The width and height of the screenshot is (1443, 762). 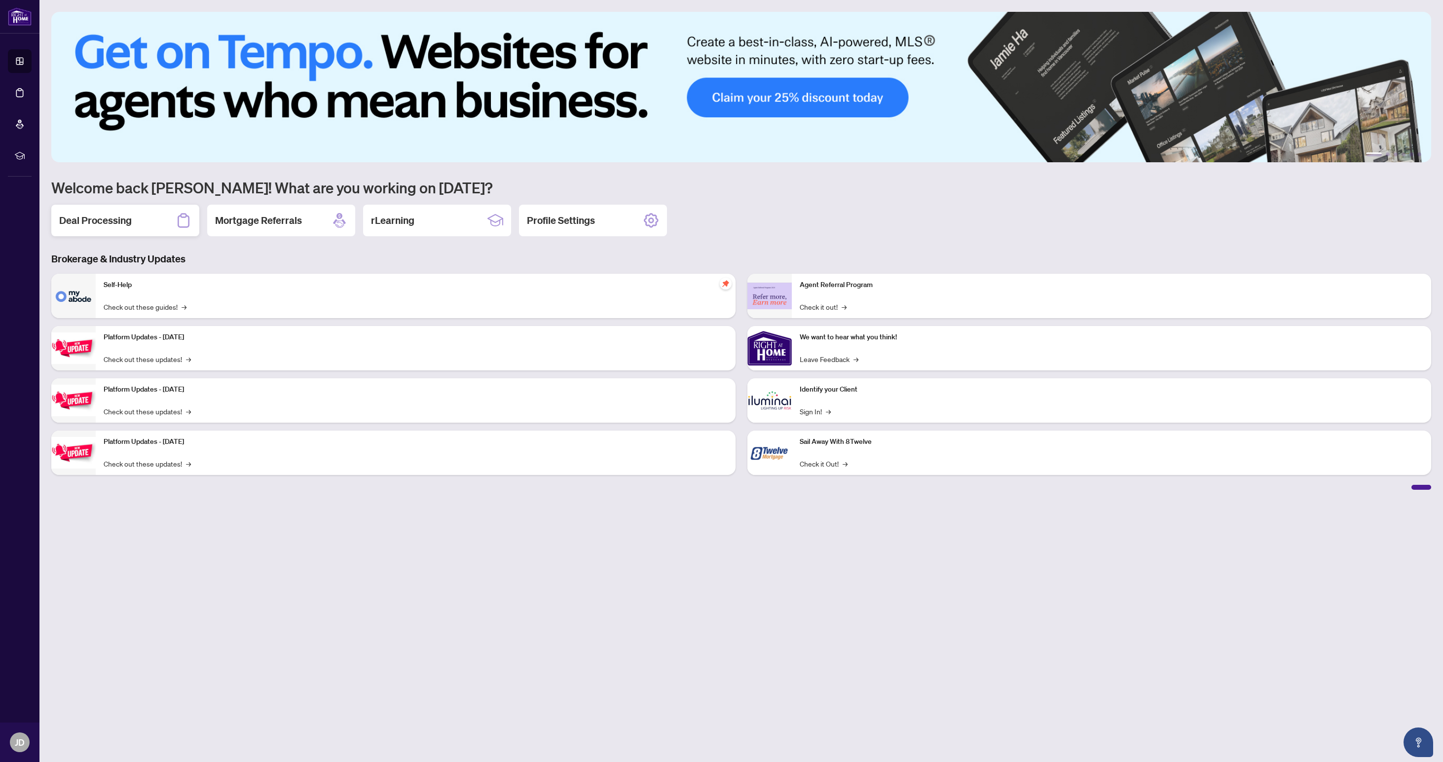 What do you see at coordinates (1112, 442) in the screenshot?
I see `p: Sail Away With 8Twelve` at bounding box center [1112, 442].